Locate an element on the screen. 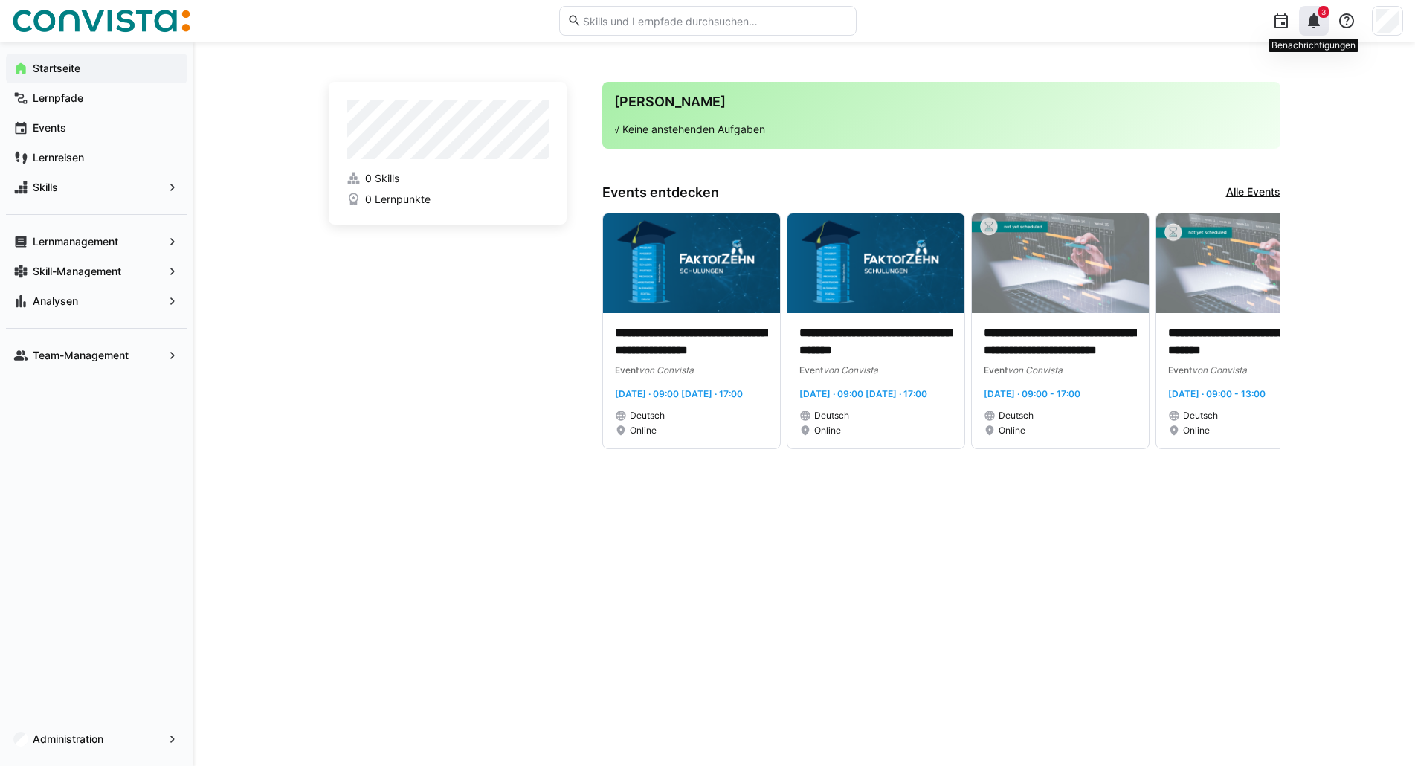  span: 0 Lernpunkte is located at coordinates (398, 199).